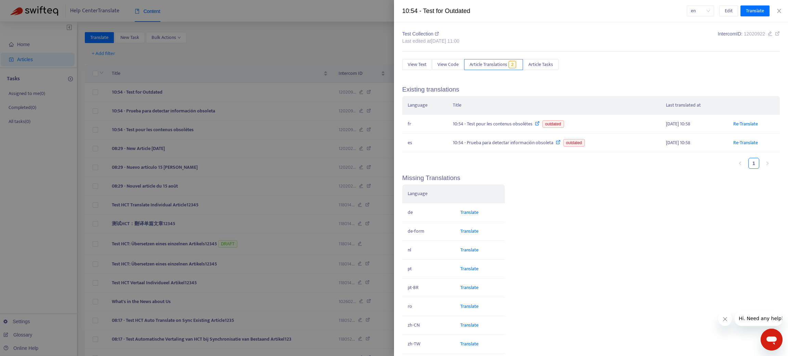 The height and width of the screenshot is (356, 788). Describe the element at coordinates (428, 307) in the screenshot. I see `td: ro` at that location.